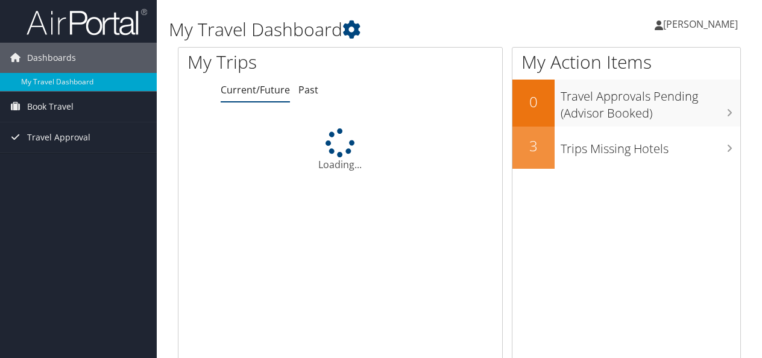  Describe the element at coordinates (650, 146) in the screenshot. I see `h3: Trips Missing Hotels` at that location.